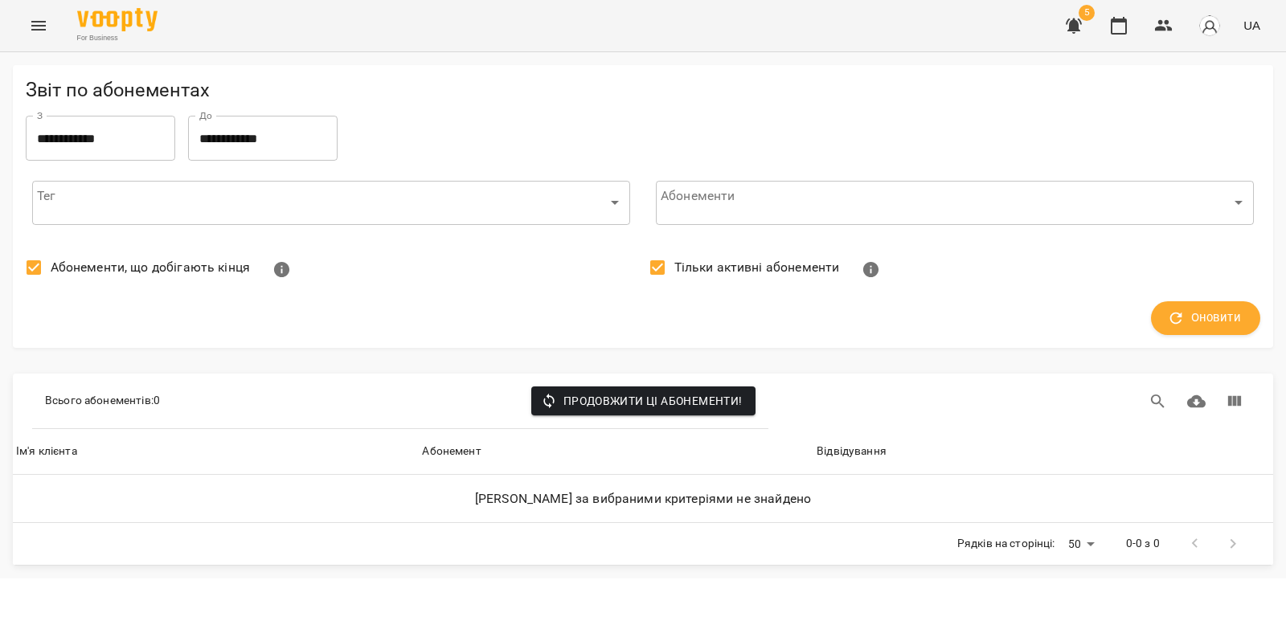 This screenshot has width=1286, height=621. I want to click on button: Menu, so click(39, 26).